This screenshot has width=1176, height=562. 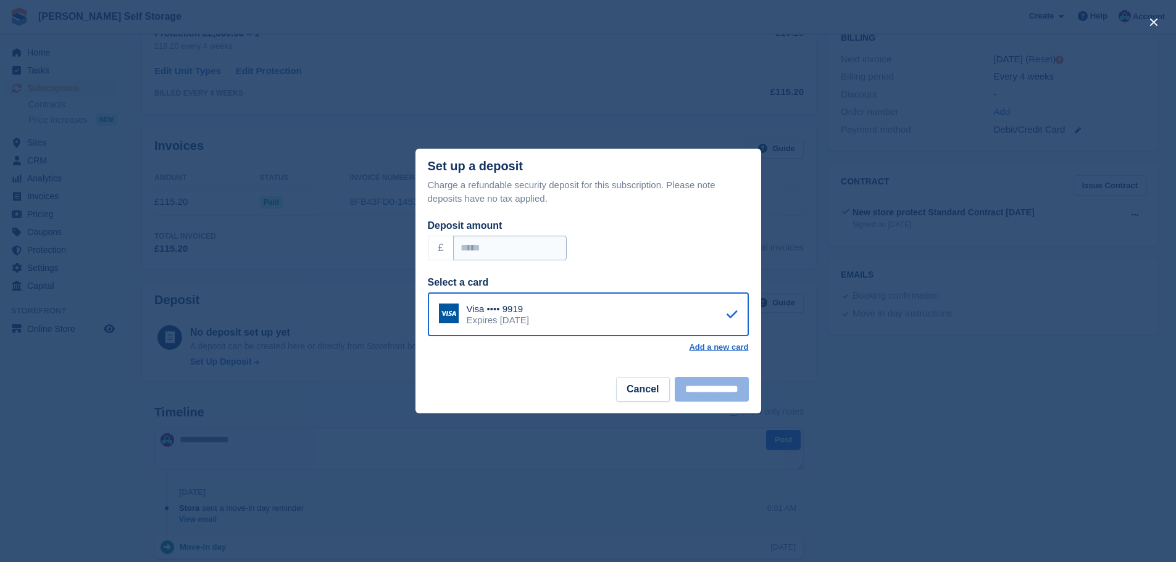 What do you see at coordinates (475, 166) in the screenshot?
I see `div: Set up a deposit` at bounding box center [475, 166].